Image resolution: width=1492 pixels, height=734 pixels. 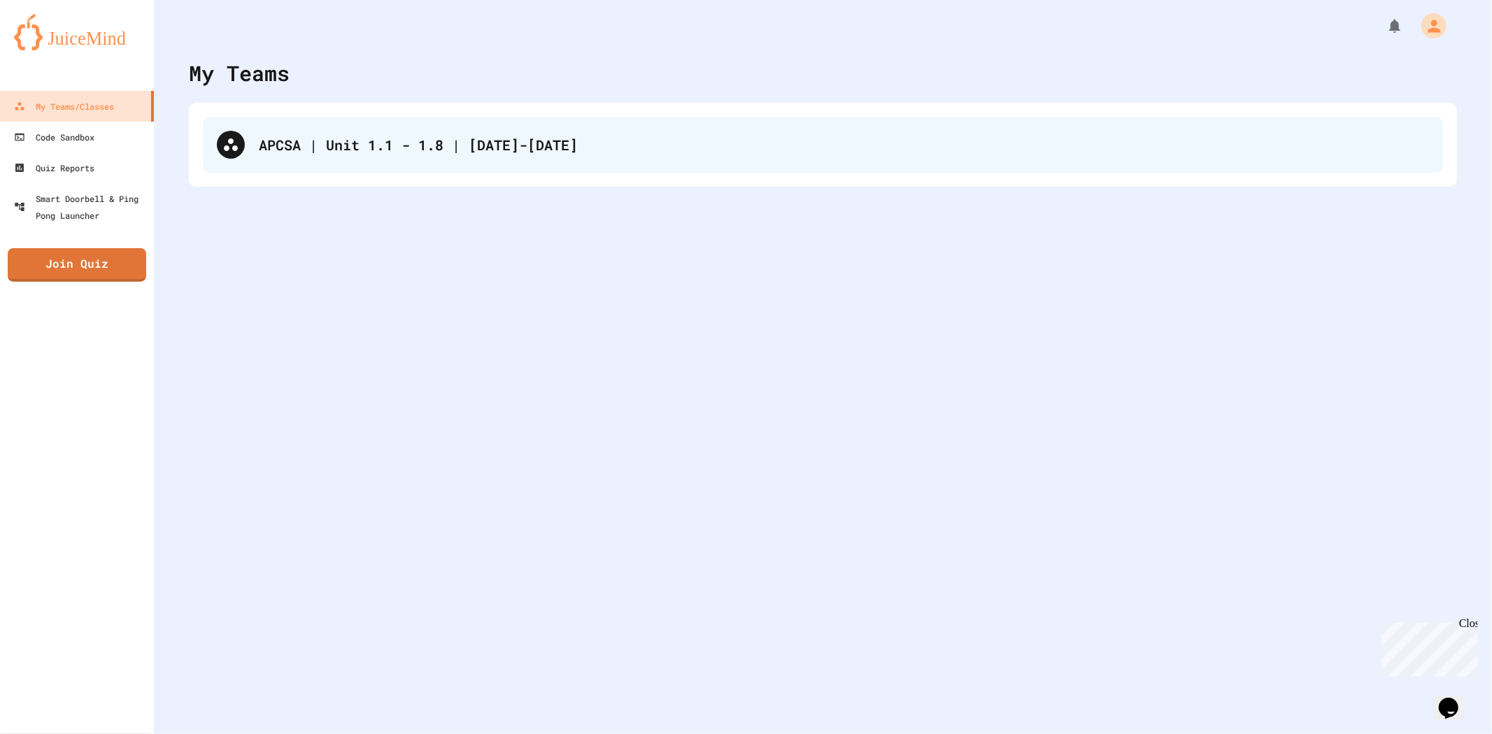 What do you see at coordinates (77, 265) in the screenshot?
I see `a: Join Quiz` at bounding box center [77, 265].